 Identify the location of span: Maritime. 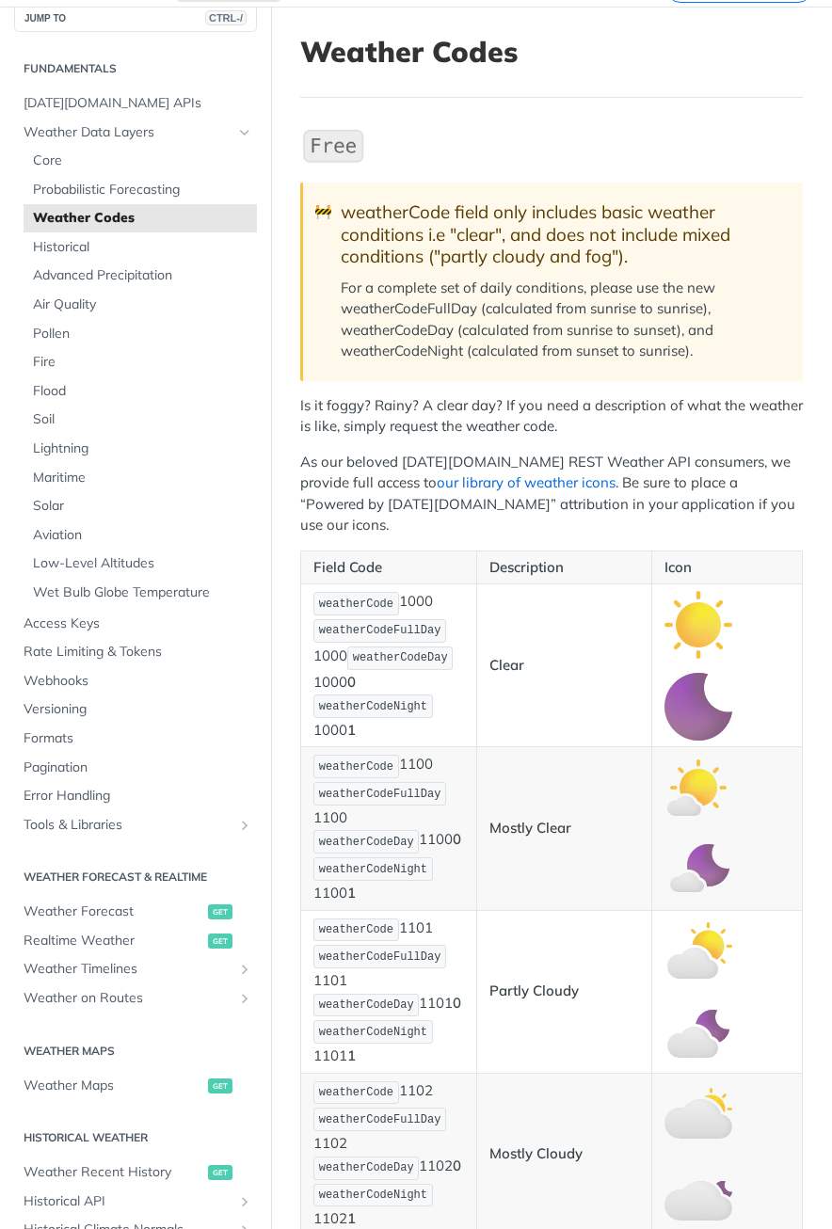
(142, 478).